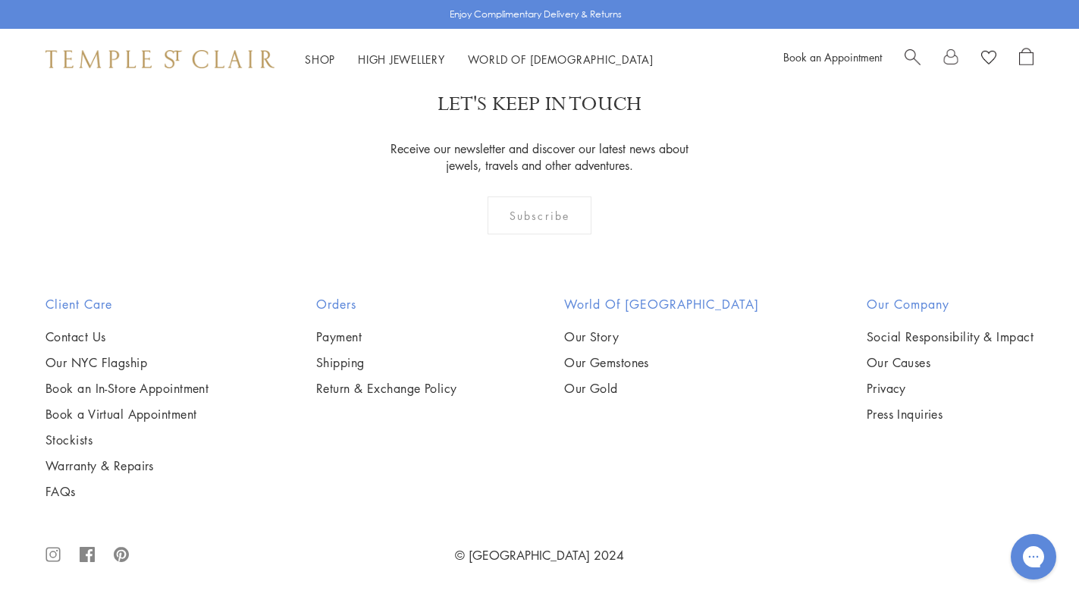 The width and height of the screenshot is (1079, 600). Describe the element at coordinates (950, 414) in the screenshot. I see `a: Press Inquiries` at that location.